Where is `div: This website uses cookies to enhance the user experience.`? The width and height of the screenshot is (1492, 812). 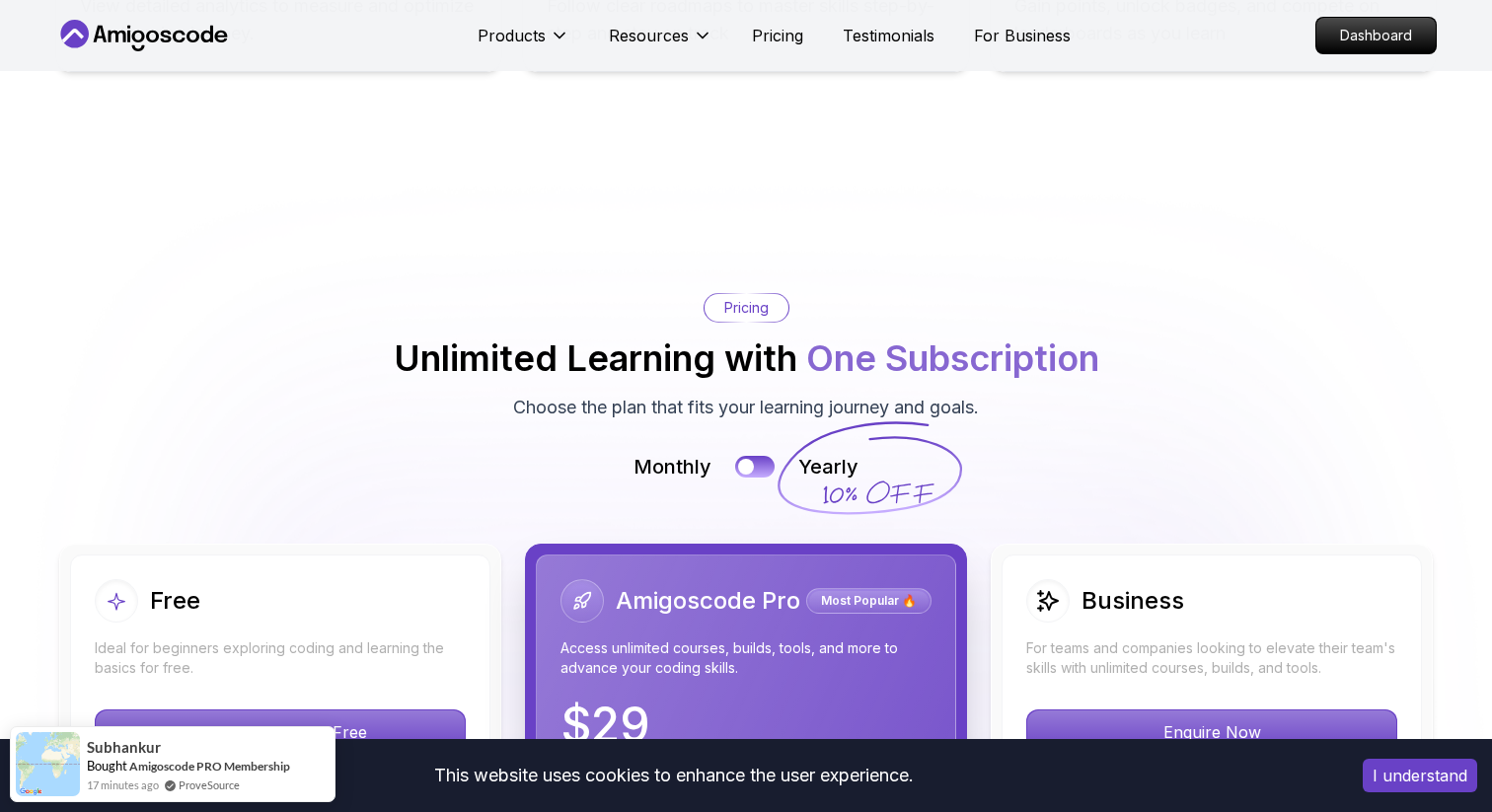 div: This website uses cookies to enhance the user experience. is located at coordinates (674, 775).